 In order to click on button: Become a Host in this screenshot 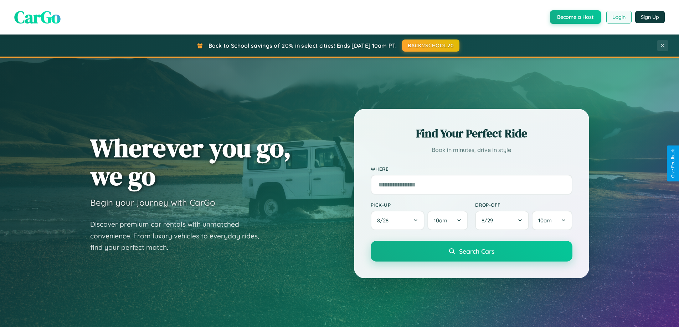, I will do `click(575, 17)`.